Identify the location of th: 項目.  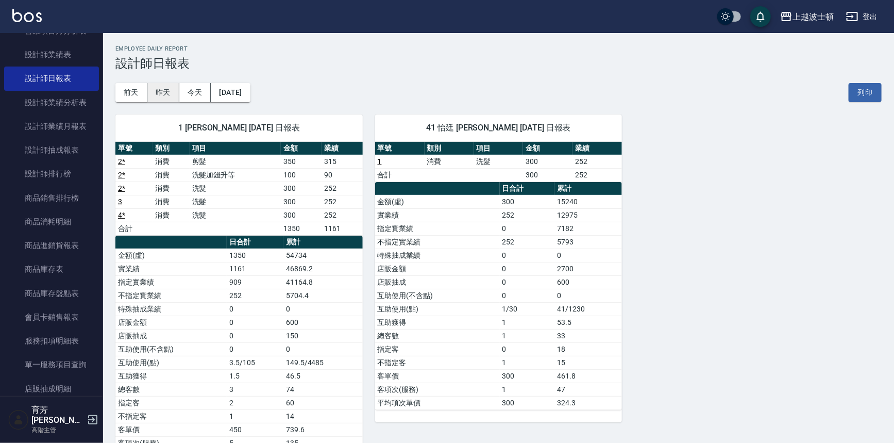
(236, 148).